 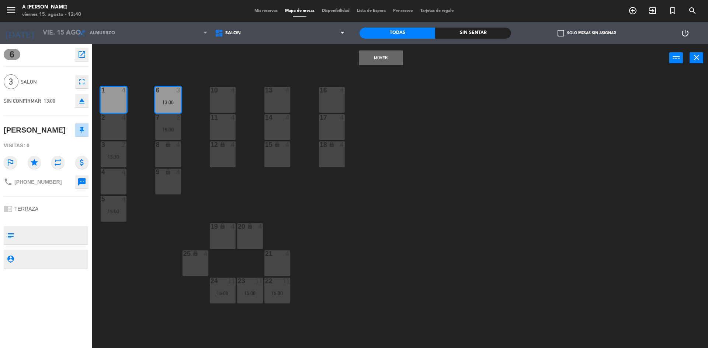 I want to click on div: 18, so click(x=320, y=145).